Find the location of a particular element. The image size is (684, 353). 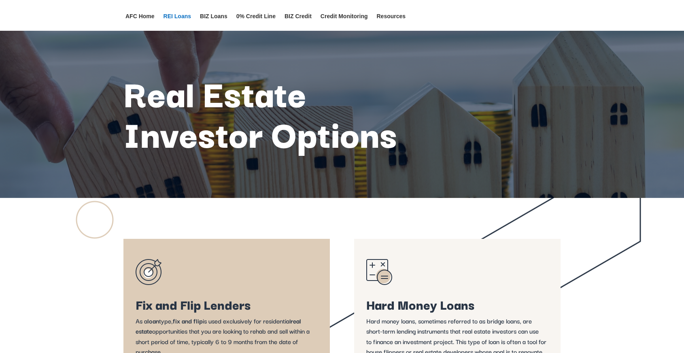

a: 0% Credit Line is located at coordinates (256, 22).